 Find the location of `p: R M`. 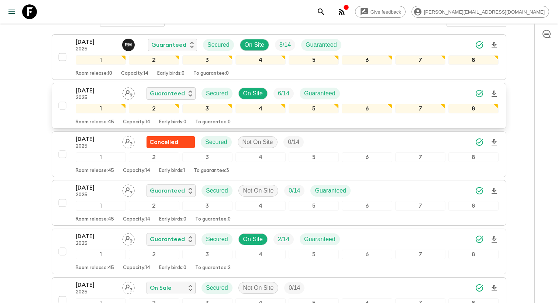

p: R M is located at coordinates (128, 45).